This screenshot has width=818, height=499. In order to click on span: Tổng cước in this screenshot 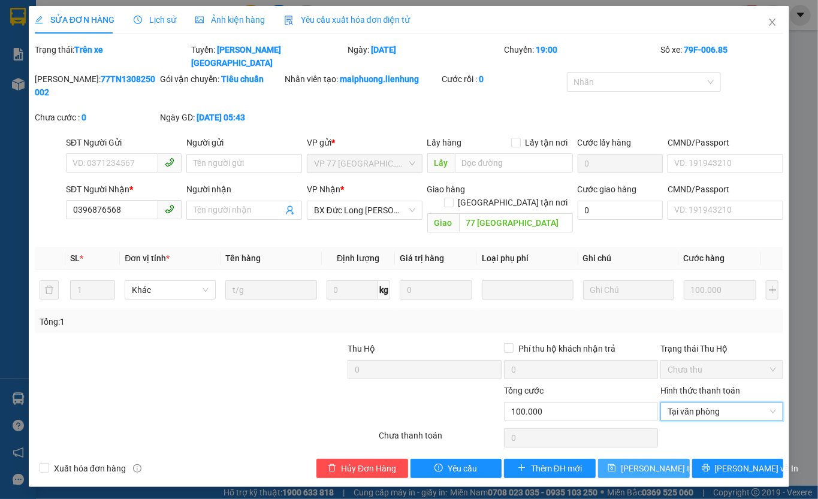, I will do `click(524, 391)`.